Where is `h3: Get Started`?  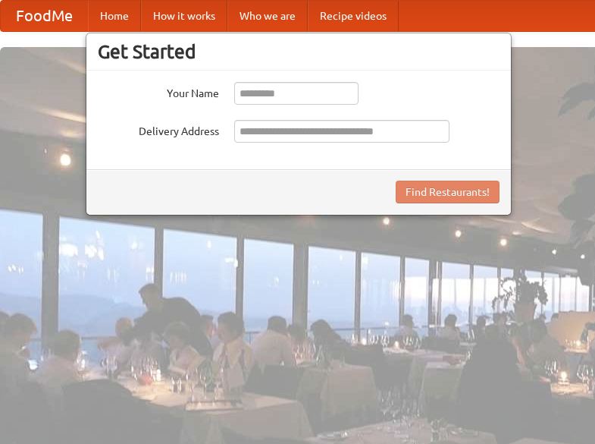 h3: Get Started is located at coordinates (299, 52).